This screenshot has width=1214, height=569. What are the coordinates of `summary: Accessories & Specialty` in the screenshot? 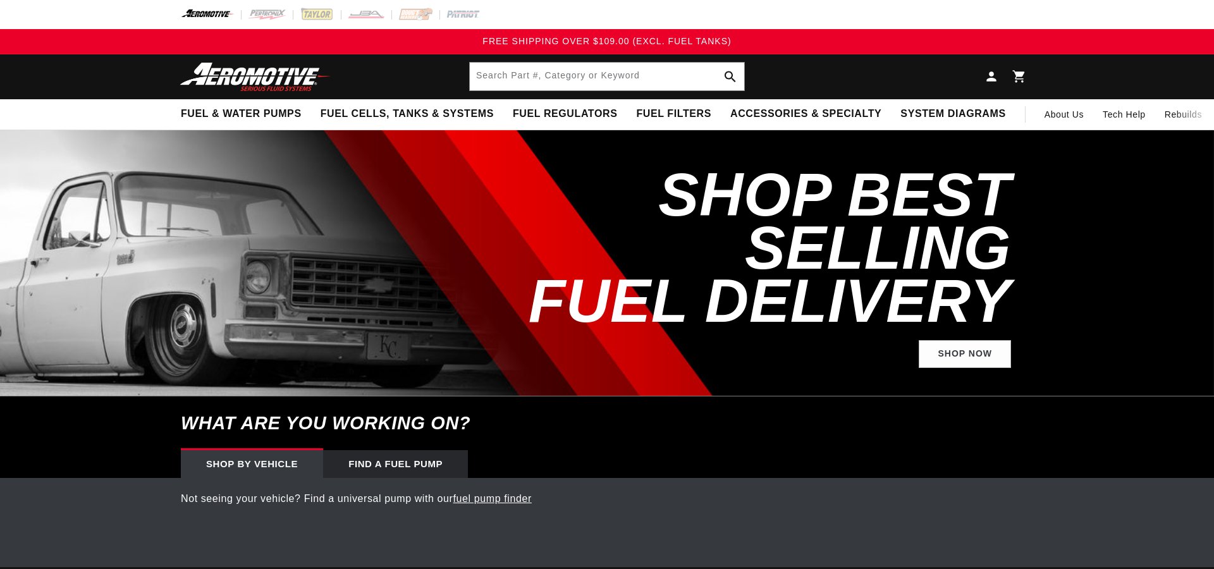 It's located at (806, 114).